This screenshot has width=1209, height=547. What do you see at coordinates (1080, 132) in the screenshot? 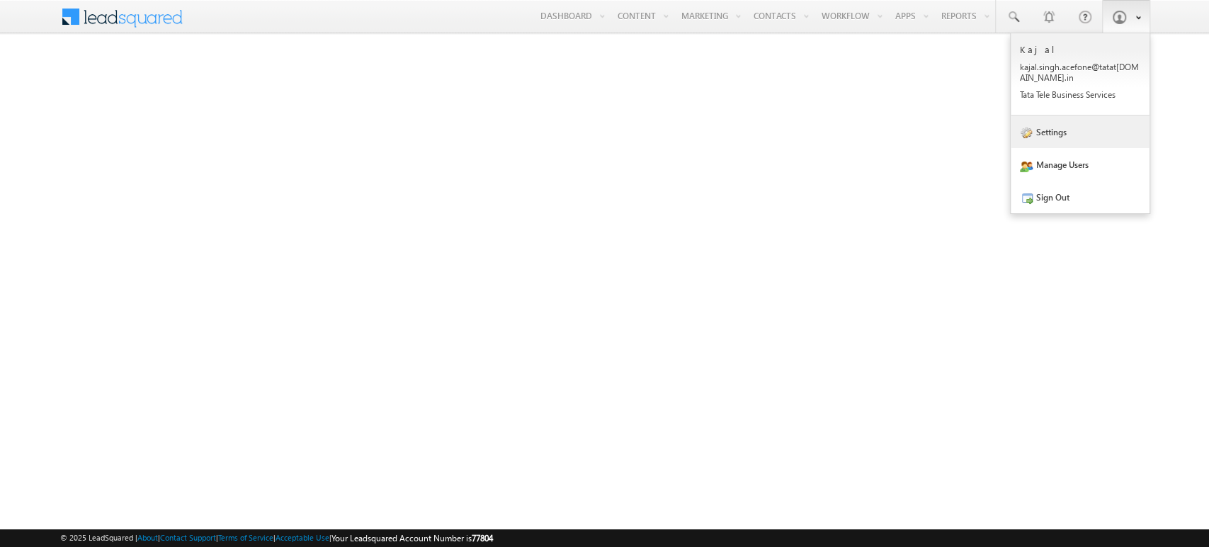
I see `a: Settings` at bounding box center [1080, 132].